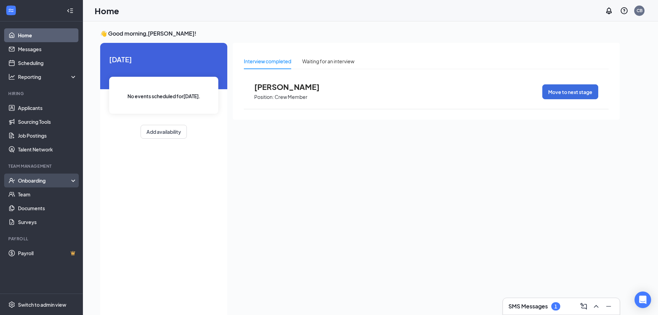 The width and height of the screenshot is (658, 315). I want to click on svg: UserCheck, so click(12, 180).